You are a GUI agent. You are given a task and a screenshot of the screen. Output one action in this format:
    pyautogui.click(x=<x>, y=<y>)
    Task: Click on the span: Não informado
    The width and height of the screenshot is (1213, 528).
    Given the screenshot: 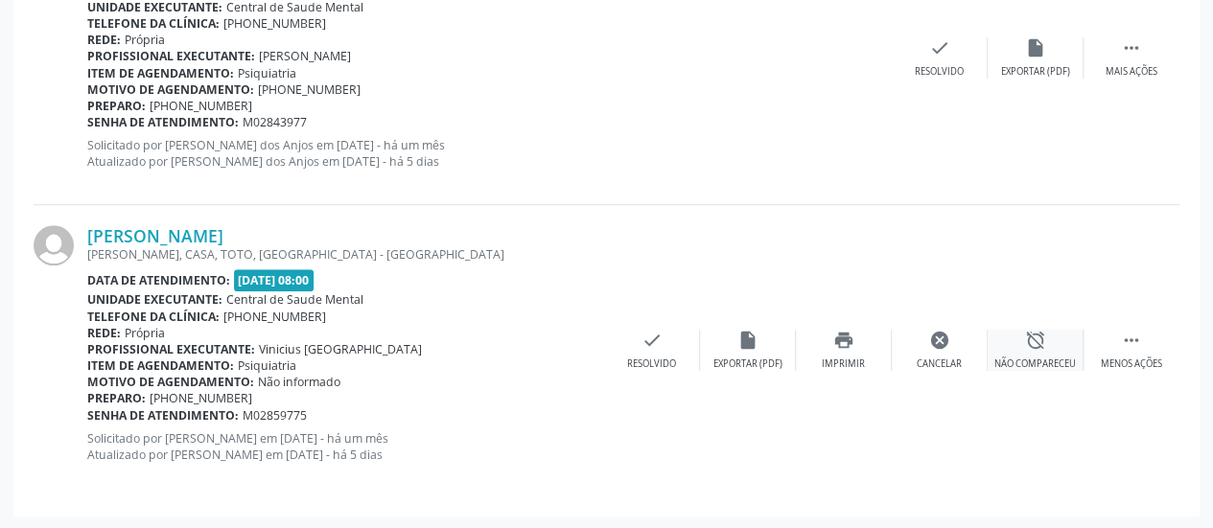 What is the action you would take?
    pyautogui.click(x=299, y=382)
    